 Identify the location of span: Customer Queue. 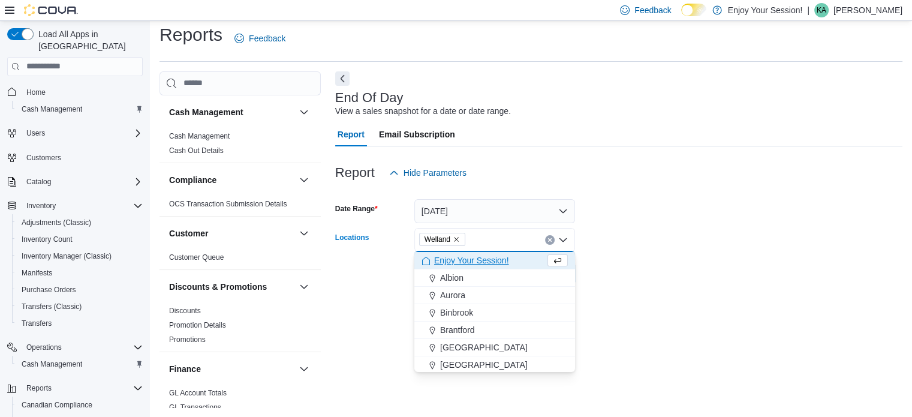
(196, 257).